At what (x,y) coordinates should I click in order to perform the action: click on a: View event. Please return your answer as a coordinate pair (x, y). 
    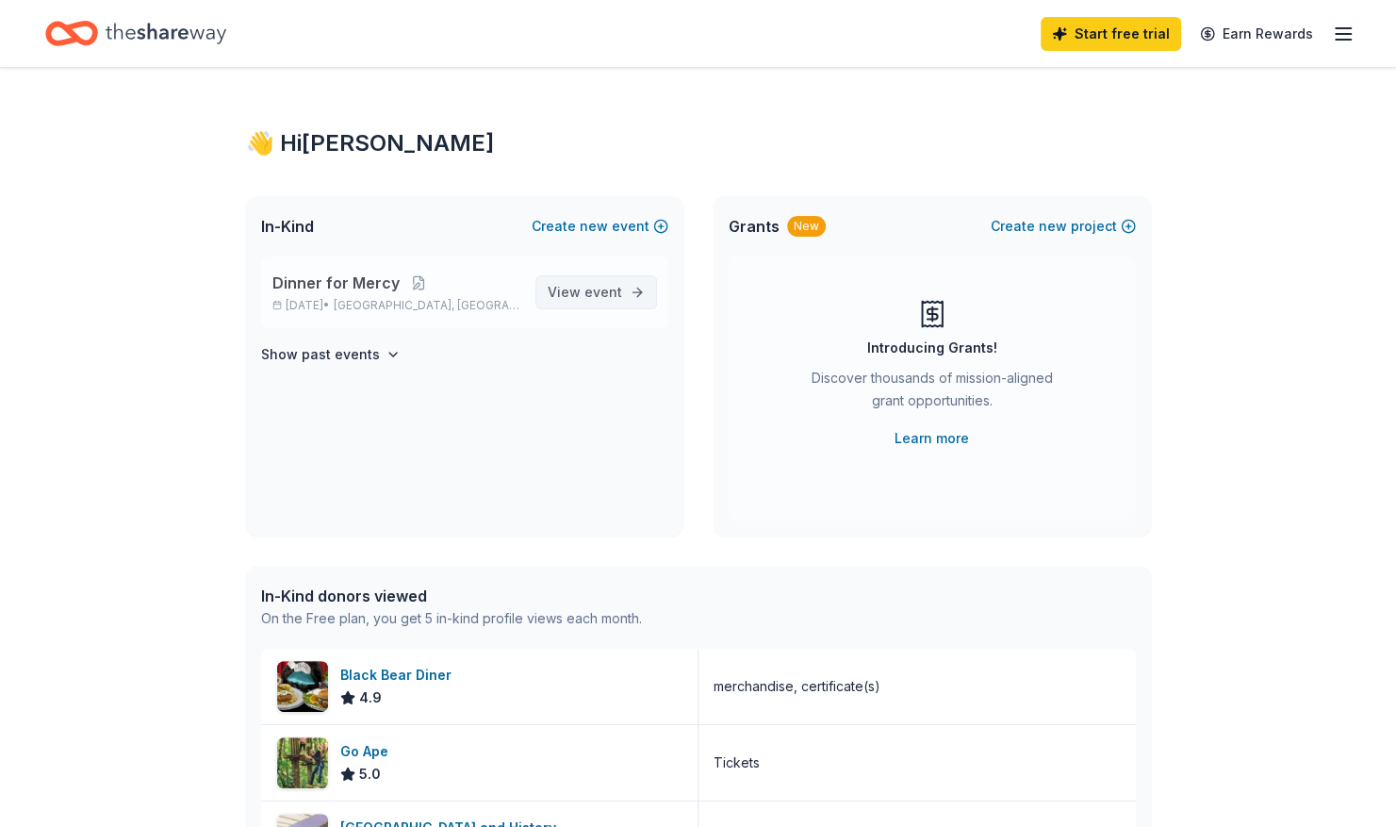
    Looking at the image, I should click on (596, 292).